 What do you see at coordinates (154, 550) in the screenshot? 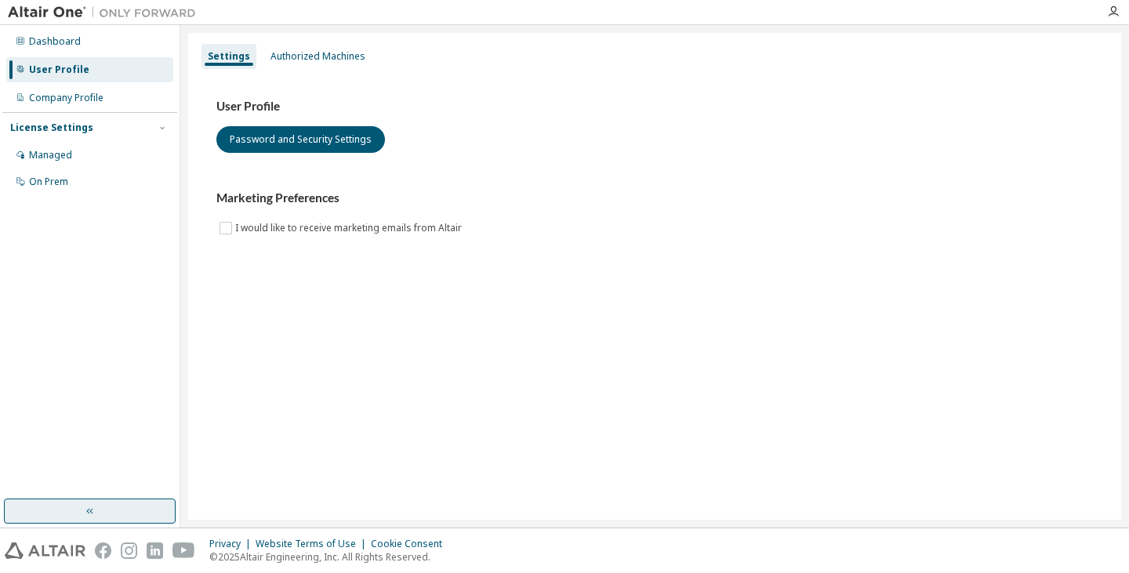
I see `img: linkedin.svg` at bounding box center [154, 550].